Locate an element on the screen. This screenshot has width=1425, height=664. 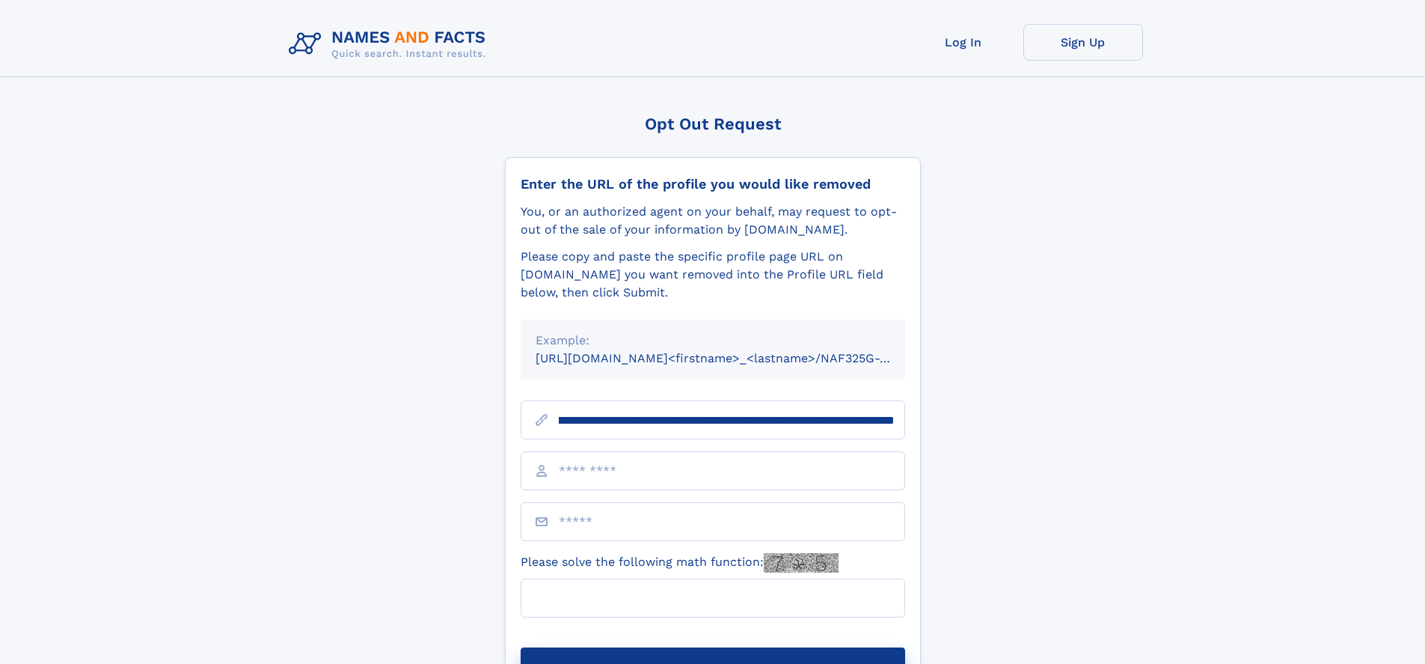
label: Please solve the following math function: is located at coordinates (679, 563).